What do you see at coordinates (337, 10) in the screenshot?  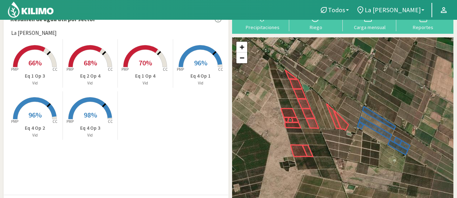 I see `span: Todos` at bounding box center [337, 10].